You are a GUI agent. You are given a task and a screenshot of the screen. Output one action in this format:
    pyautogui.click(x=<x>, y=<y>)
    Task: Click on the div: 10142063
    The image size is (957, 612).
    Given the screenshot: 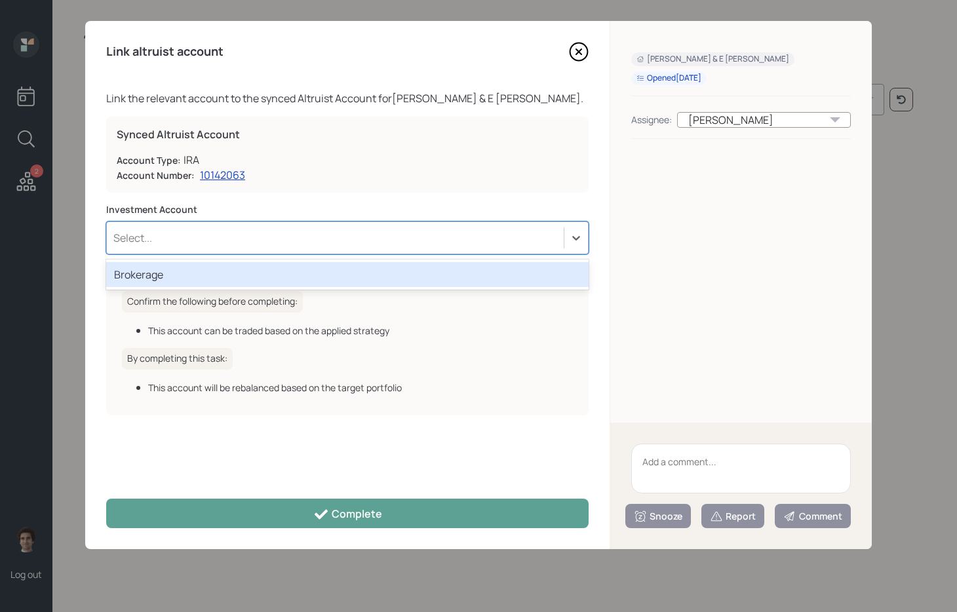 What is the action you would take?
    pyautogui.click(x=222, y=175)
    